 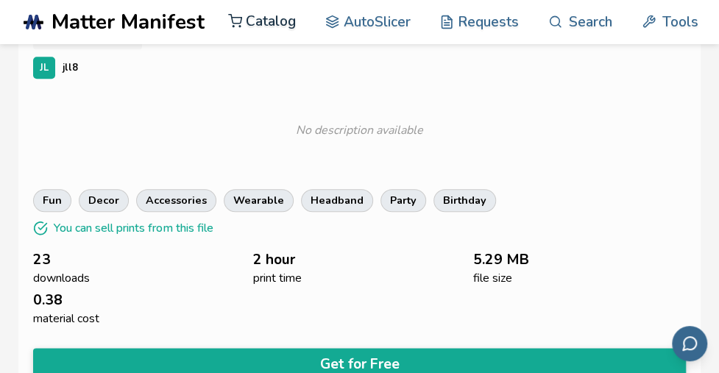 I want to click on span: 5.29 MB, so click(x=501, y=260).